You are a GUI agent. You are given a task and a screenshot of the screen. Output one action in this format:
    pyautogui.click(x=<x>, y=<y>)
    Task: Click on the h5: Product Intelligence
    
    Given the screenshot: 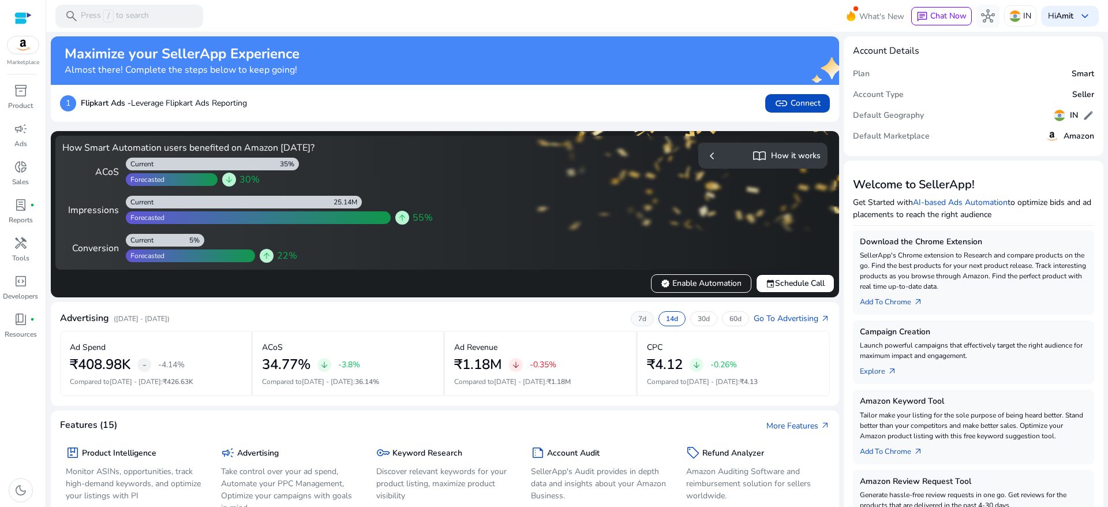 What is the action you would take?
    pyautogui.click(x=119, y=453)
    